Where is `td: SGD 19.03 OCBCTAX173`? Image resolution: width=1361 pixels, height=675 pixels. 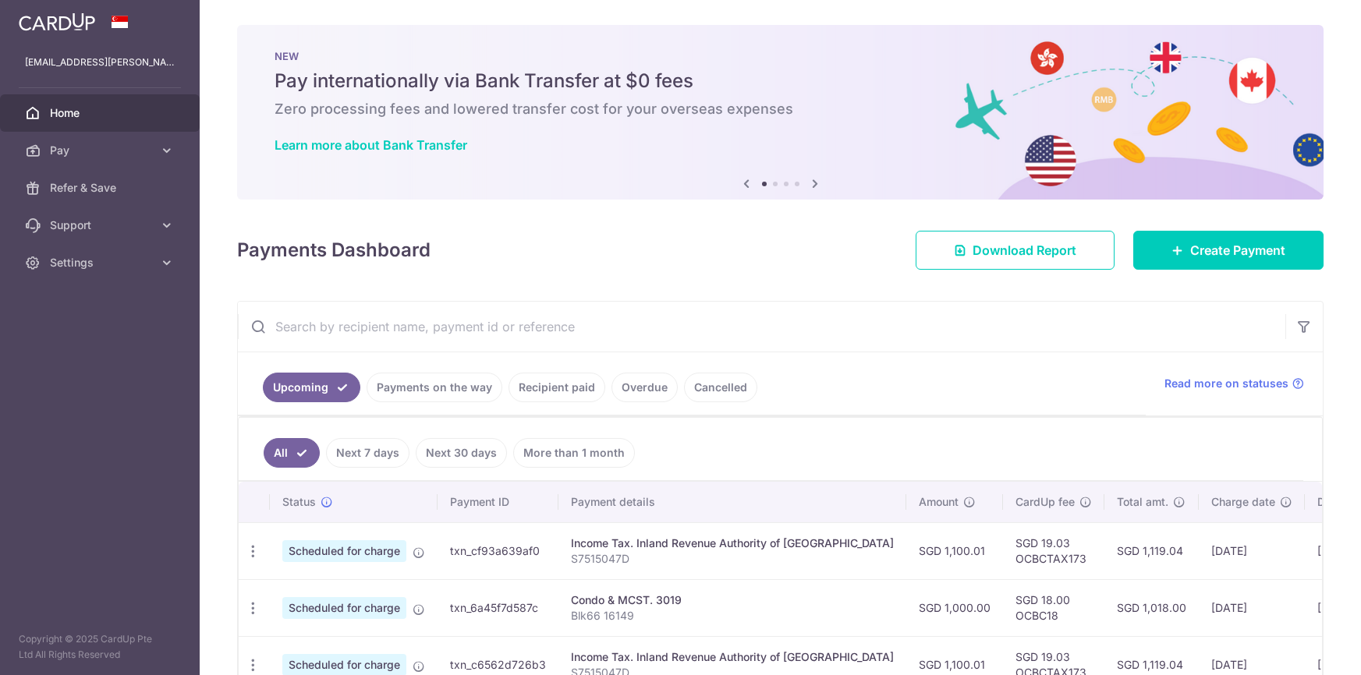 td: SGD 19.03 OCBCTAX173 is located at coordinates (1054, 551).